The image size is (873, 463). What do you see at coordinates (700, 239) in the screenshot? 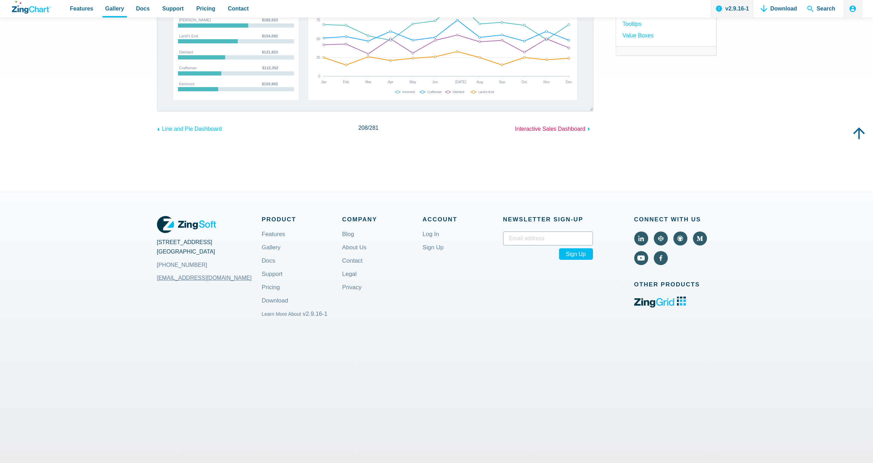
I see `a: Visit ZingChart on Medium (external).` at bounding box center [700, 239].